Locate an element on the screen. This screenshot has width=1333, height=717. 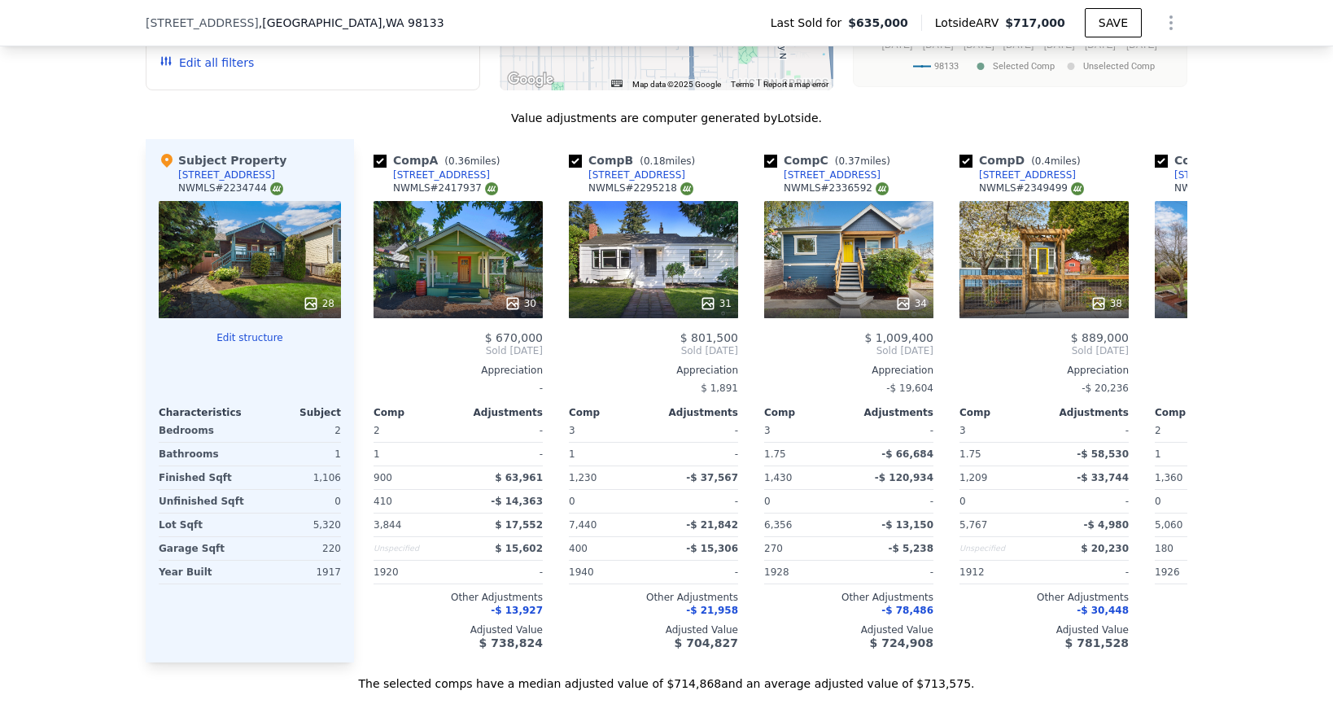
div: 30 is located at coordinates (520, 304).